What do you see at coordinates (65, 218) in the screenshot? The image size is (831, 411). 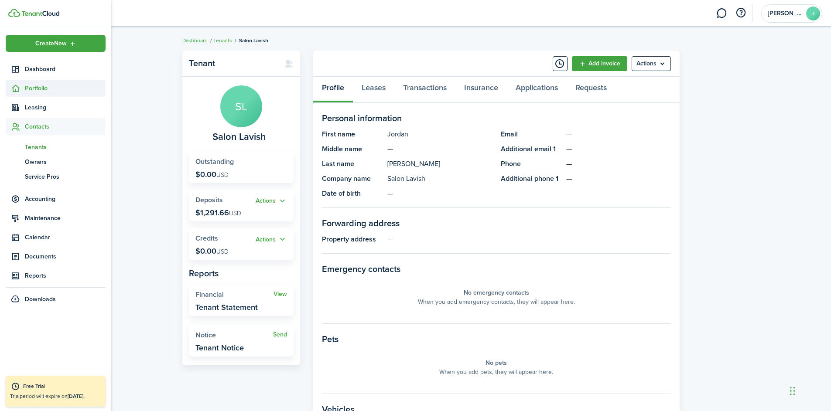 I see `span: Maintenance` at bounding box center [65, 218].